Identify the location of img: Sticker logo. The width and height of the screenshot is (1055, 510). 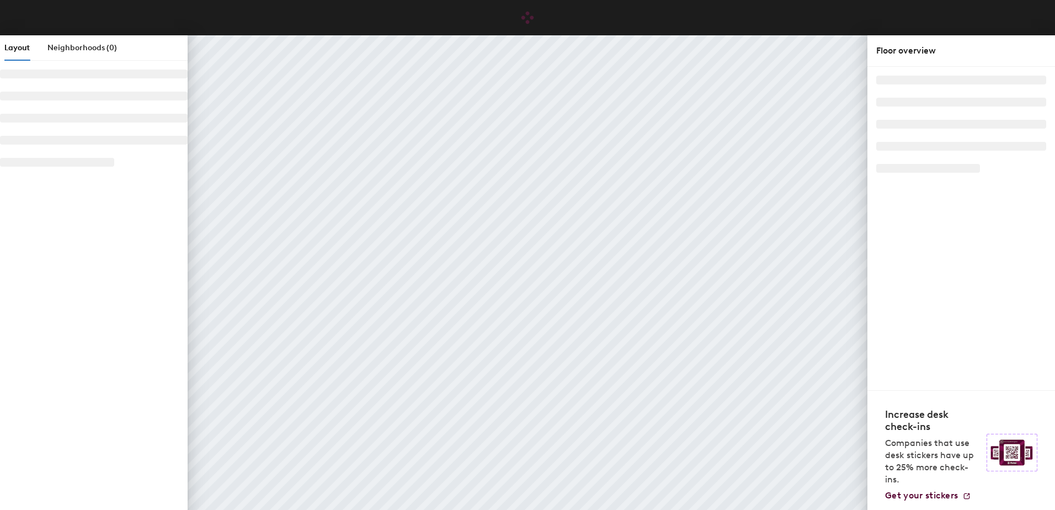
(1012, 453).